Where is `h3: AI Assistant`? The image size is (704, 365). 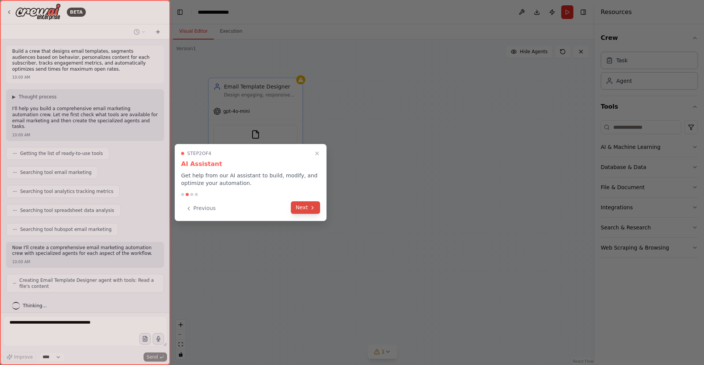
h3: AI Assistant is located at coordinates (251, 164).